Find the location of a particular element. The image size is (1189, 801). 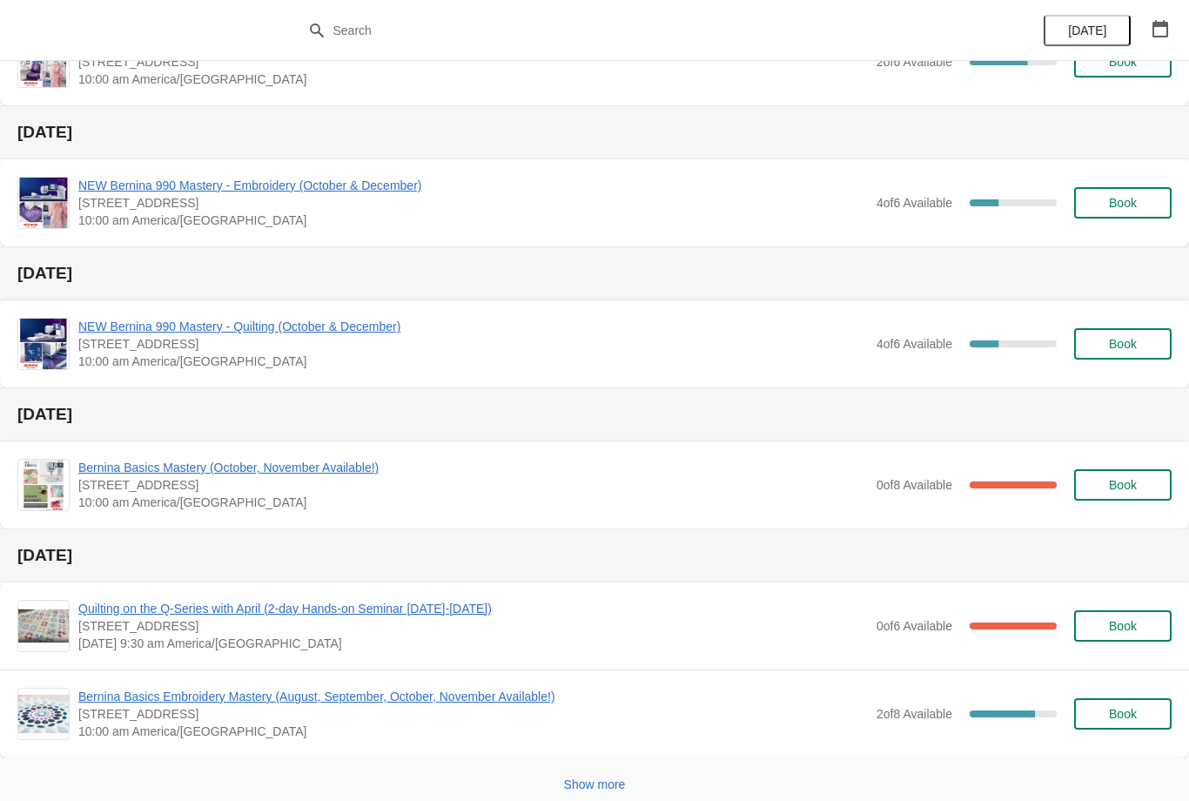

input: Search is located at coordinates (612, 30).